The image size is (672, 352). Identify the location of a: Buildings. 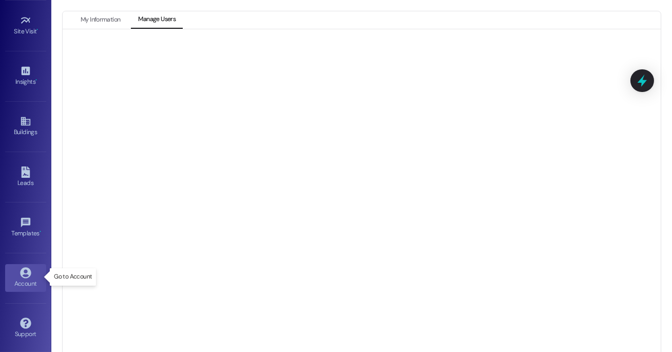
(26, 126).